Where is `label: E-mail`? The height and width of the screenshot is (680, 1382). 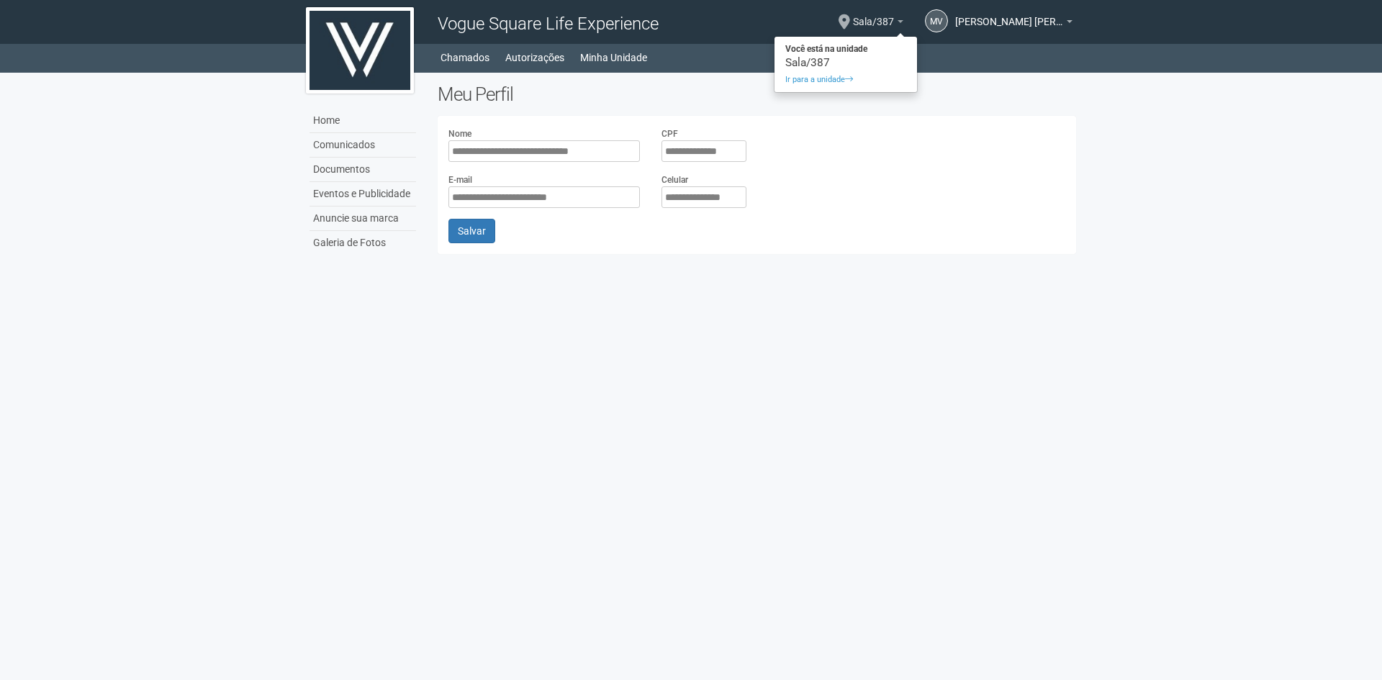
label: E-mail is located at coordinates (460, 180).